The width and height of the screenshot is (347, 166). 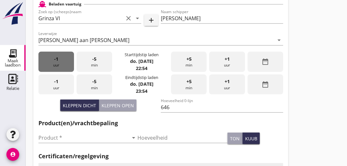 I want to click on strong: 23:54, so click(x=142, y=91).